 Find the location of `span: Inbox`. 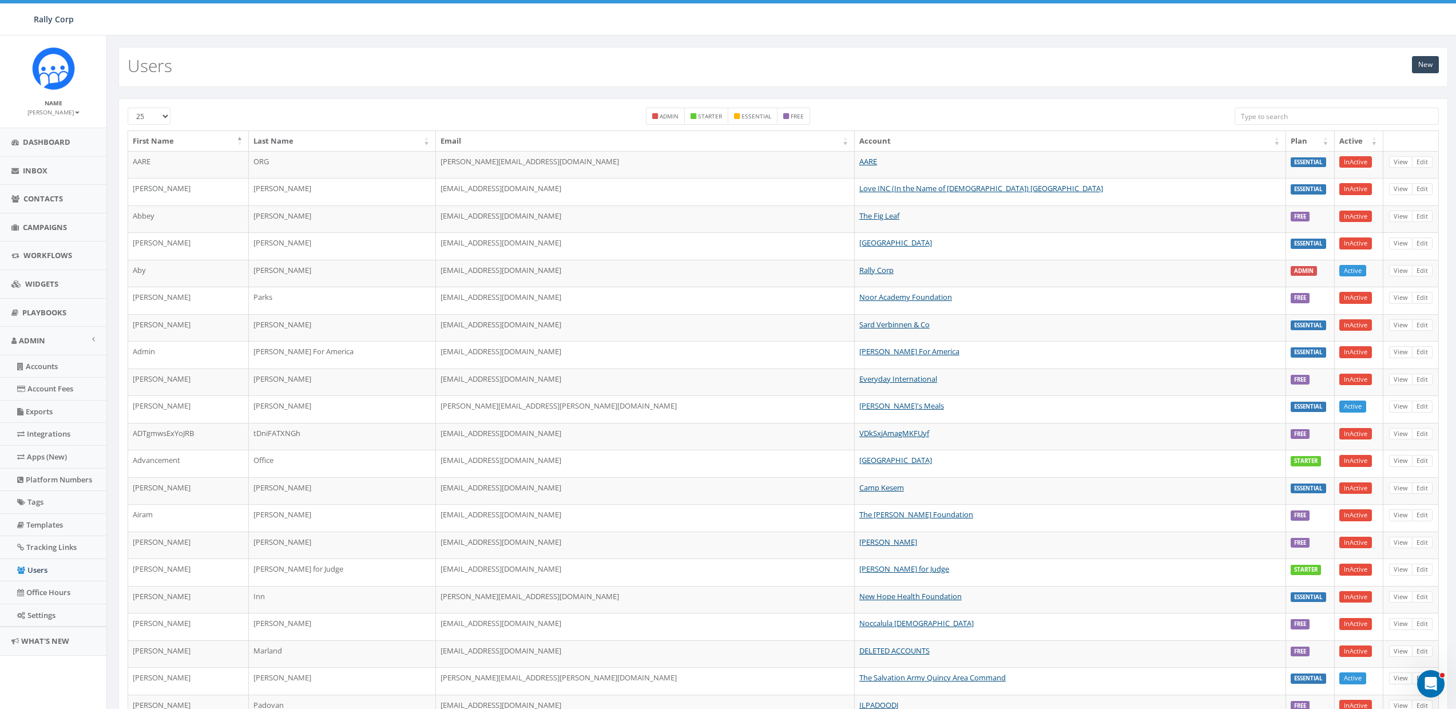

span: Inbox is located at coordinates (35, 171).